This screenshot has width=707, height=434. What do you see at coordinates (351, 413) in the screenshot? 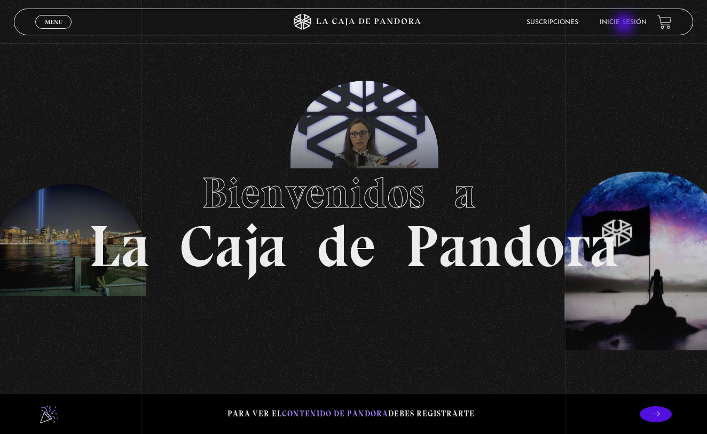
I see `p: Para ver el debes registrarte` at bounding box center [351, 413].